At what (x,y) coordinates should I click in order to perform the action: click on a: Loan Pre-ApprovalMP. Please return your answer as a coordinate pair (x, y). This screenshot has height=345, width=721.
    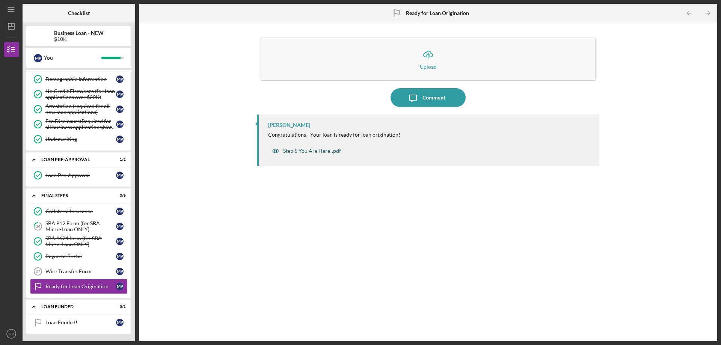
    Looking at the image, I should click on (79, 175).